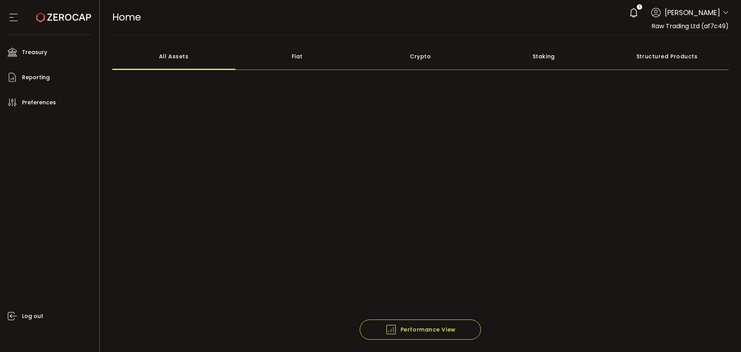  I want to click on div: All Assets, so click(174, 56).